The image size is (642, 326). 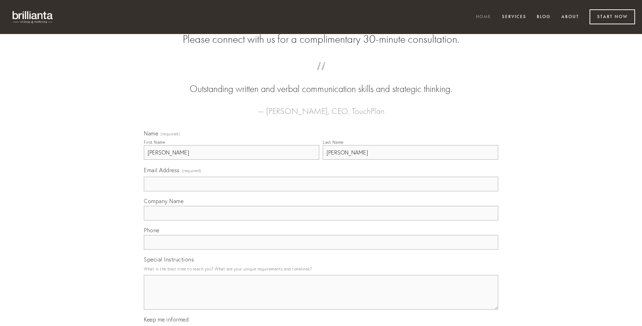 I want to click on p: What is the best time to reach you? What are your unique requirements and timelines?, so click(x=321, y=269).